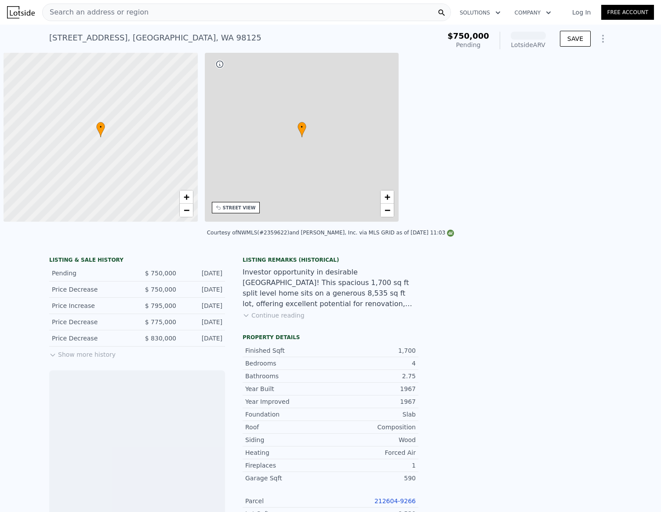  What do you see at coordinates (288, 427) in the screenshot?
I see `div: Roof` at bounding box center [288, 427].